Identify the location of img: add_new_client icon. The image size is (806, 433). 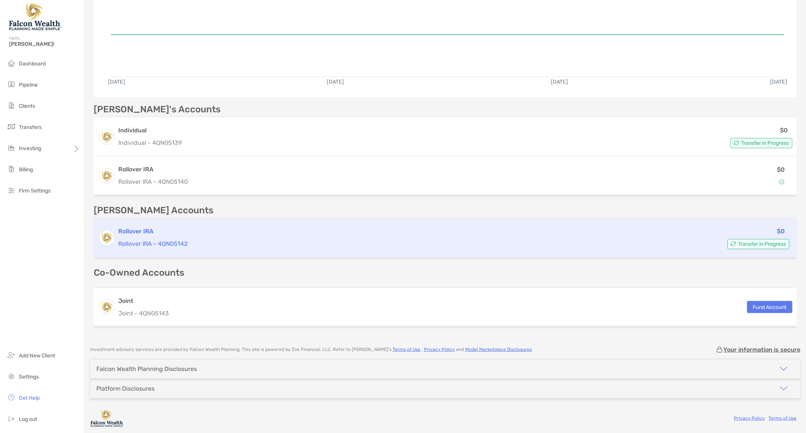
(11, 355).